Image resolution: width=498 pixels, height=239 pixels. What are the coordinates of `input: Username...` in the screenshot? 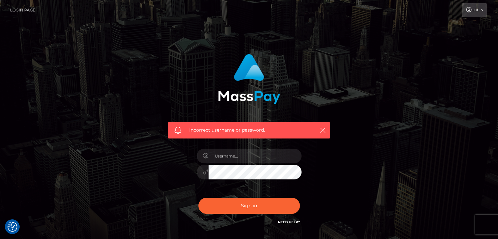 It's located at (255, 156).